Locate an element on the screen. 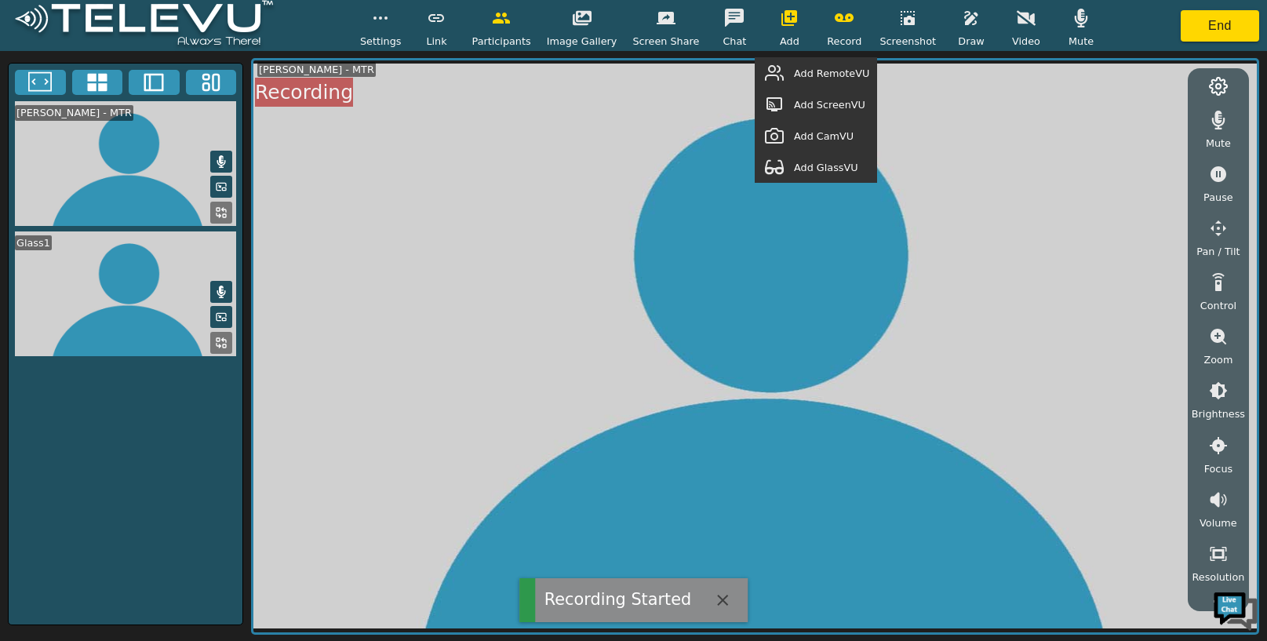  span: Add RemoteVU is located at coordinates (831, 73).